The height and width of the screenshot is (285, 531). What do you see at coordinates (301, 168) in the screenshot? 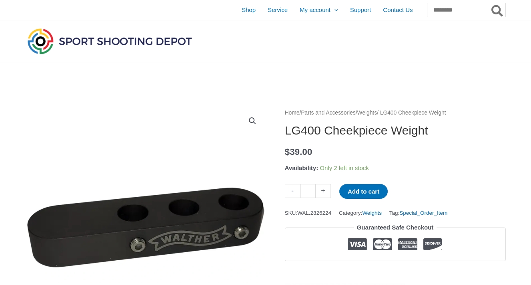
I see `span: Availability:` at bounding box center [301, 168].